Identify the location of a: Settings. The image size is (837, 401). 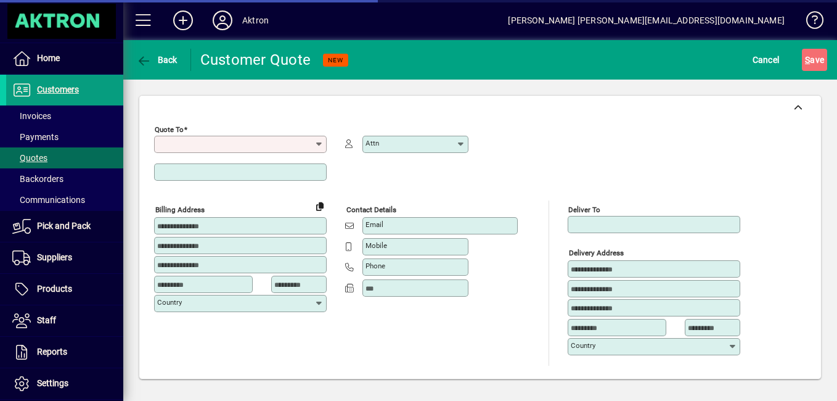
(65, 383).